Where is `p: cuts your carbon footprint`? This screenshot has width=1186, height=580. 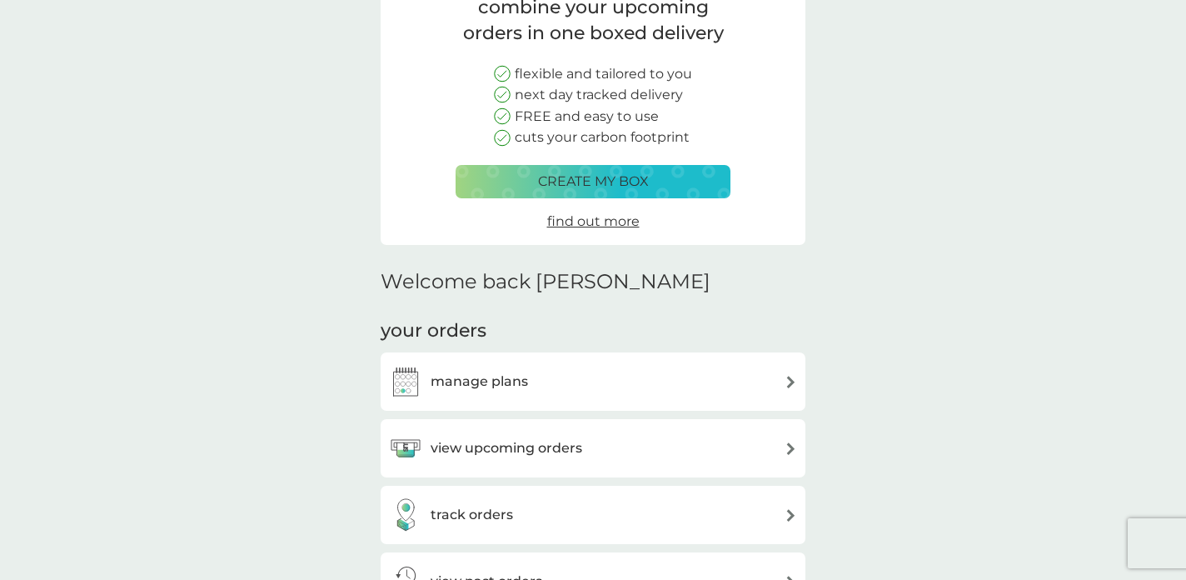 p: cuts your carbon footprint is located at coordinates (602, 137).